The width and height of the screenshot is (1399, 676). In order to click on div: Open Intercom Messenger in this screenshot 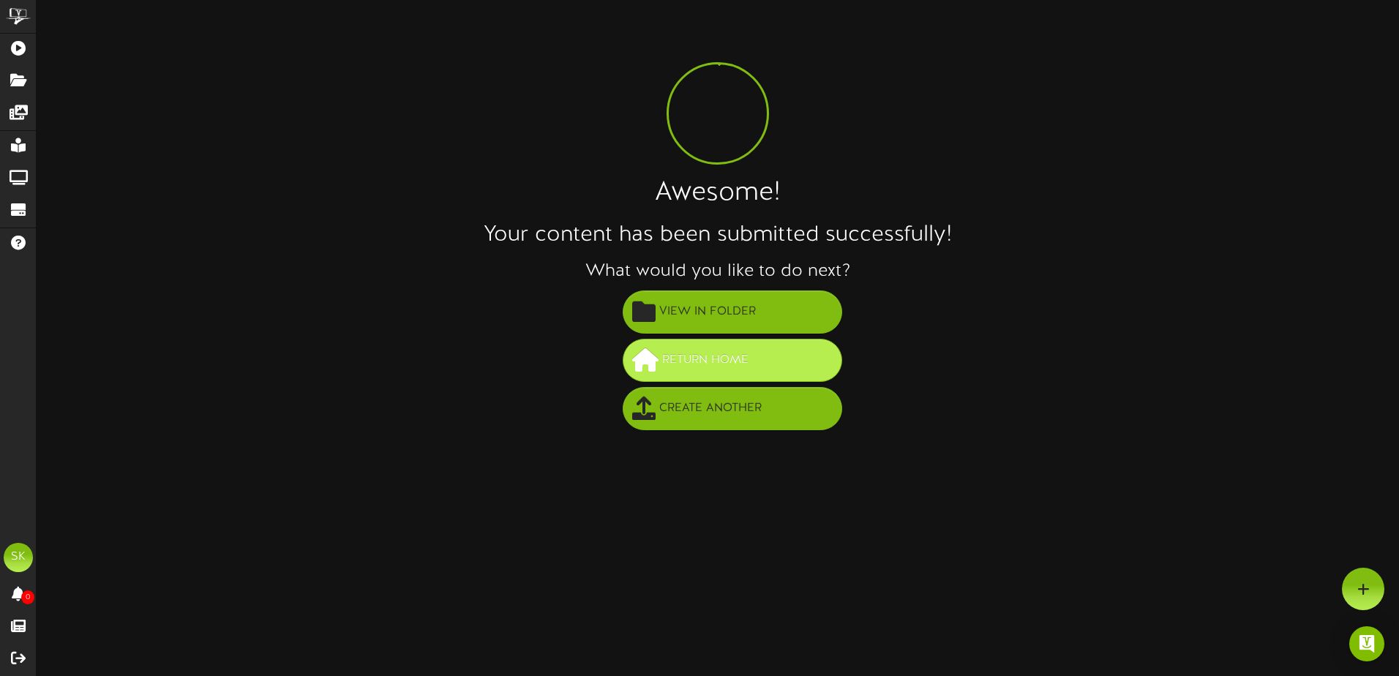, I will do `click(1367, 644)`.